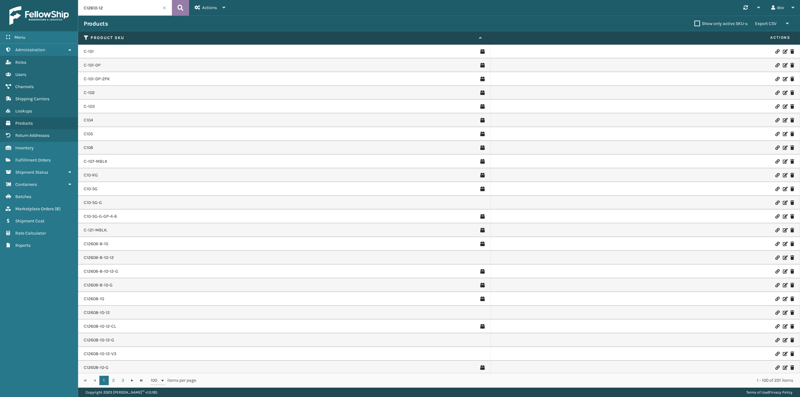  Describe the element at coordinates (20, 37) in the screenshot. I see `span: Menu` at that location.